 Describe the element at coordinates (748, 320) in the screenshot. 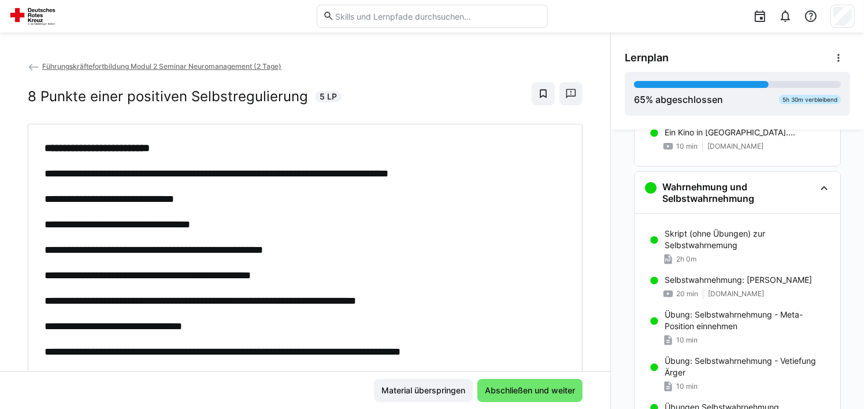

I see `p: Übung: Selbstwahrnehmung - Meta-Position einnehmen` at that location.